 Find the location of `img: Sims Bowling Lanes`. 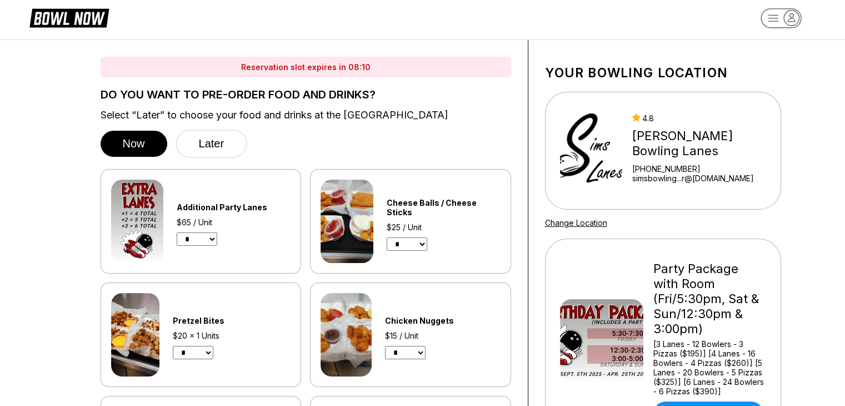

img: Sims Bowling Lanes is located at coordinates (591, 151).